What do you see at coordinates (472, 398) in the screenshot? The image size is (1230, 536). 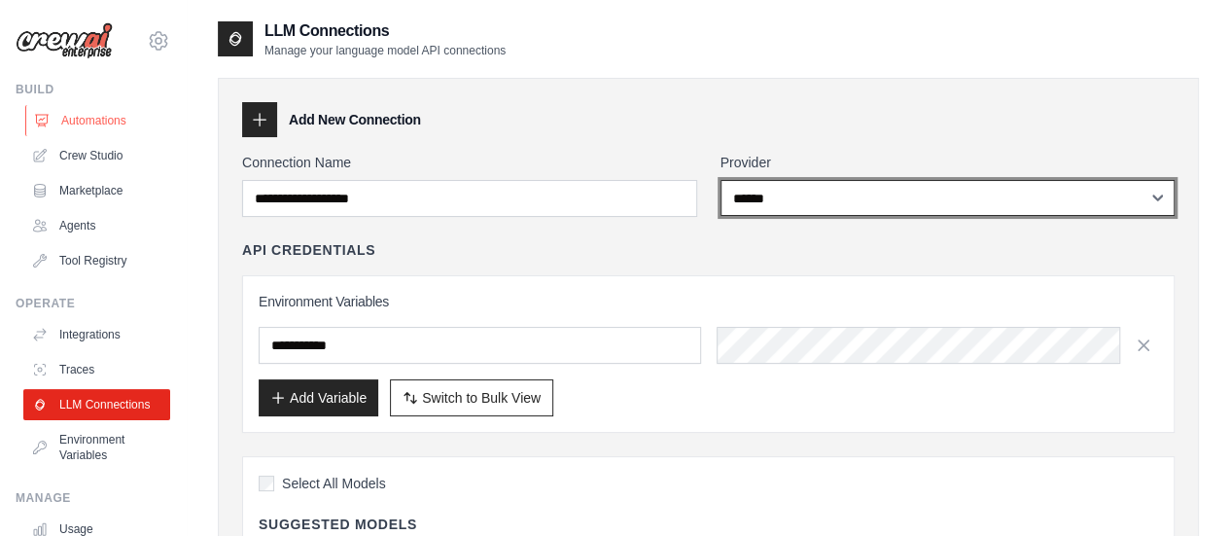 I see `button: Switch to Bulk View` at bounding box center [472, 398].